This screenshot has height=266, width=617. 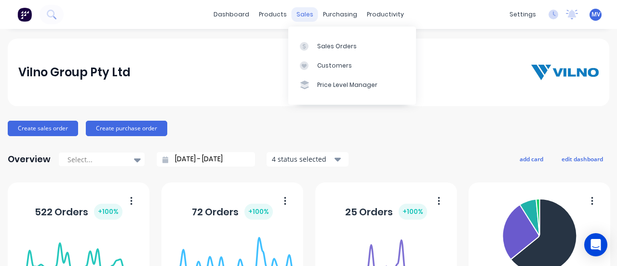 I want to click on button: 4 status selected, so click(x=308, y=159).